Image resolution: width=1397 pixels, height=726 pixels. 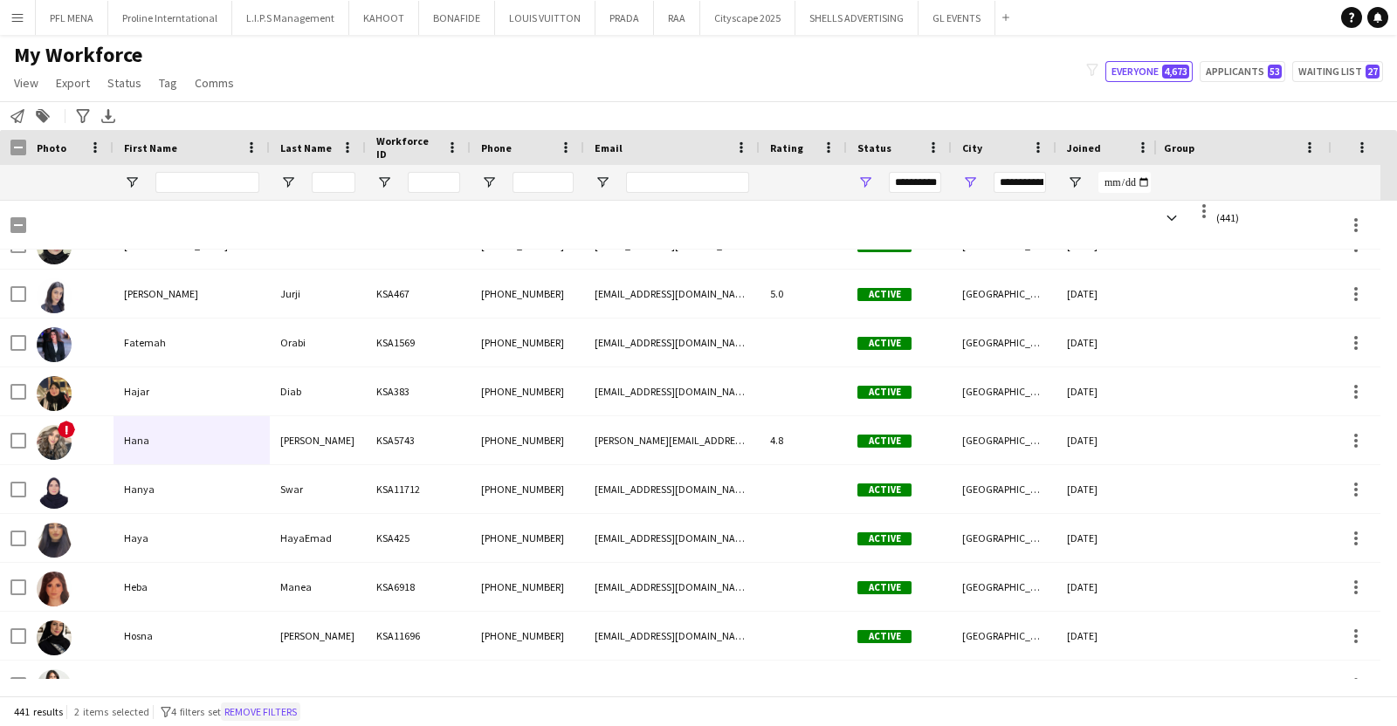 I want to click on button: L.I.P.S Management, so click(x=291, y=17).